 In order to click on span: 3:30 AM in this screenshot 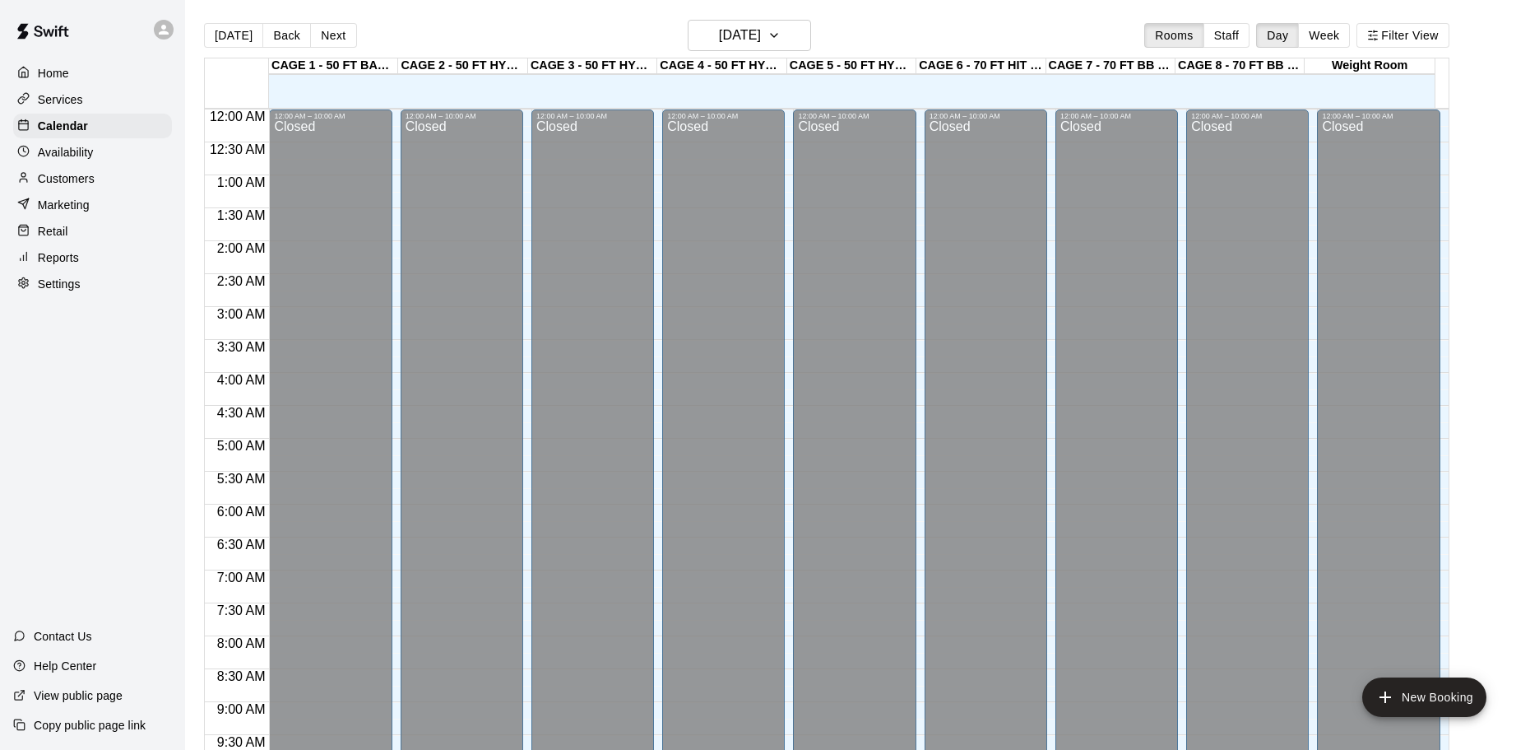, I will do `click(241, 346)`.